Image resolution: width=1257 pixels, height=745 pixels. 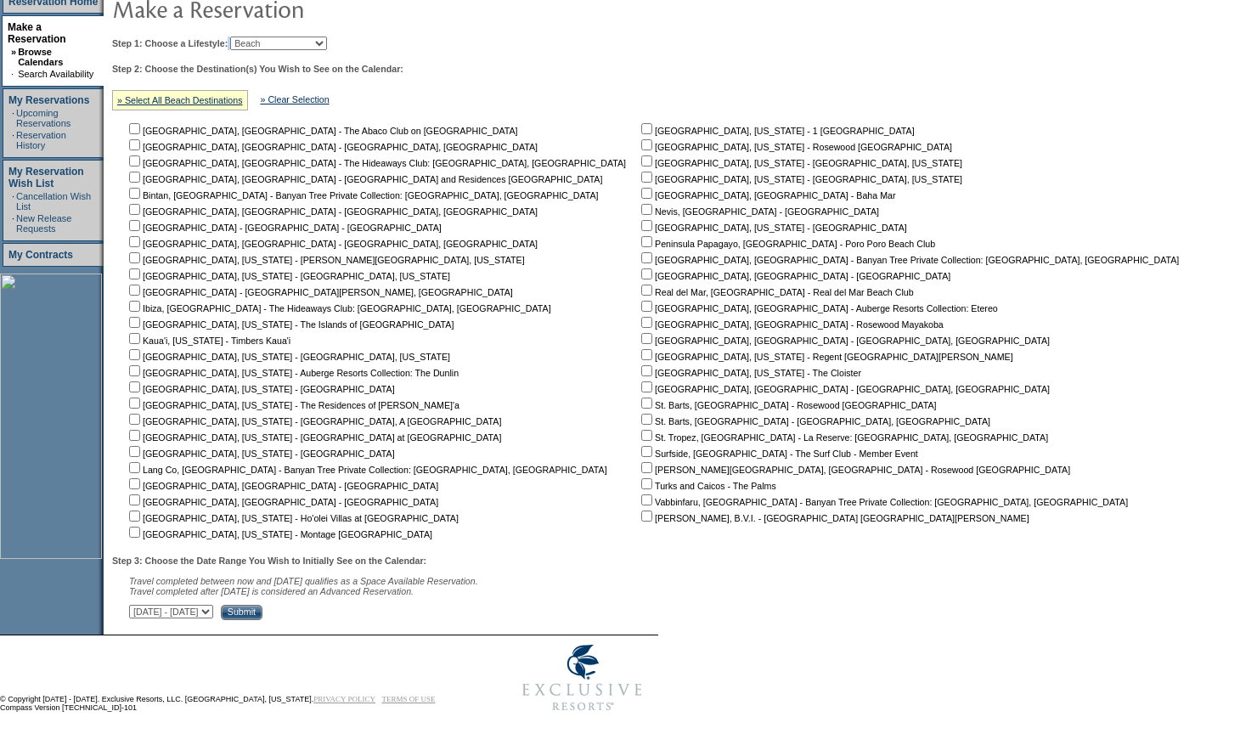 I want to click on a: Upcoming Reservations, so click(x=43, y=118).